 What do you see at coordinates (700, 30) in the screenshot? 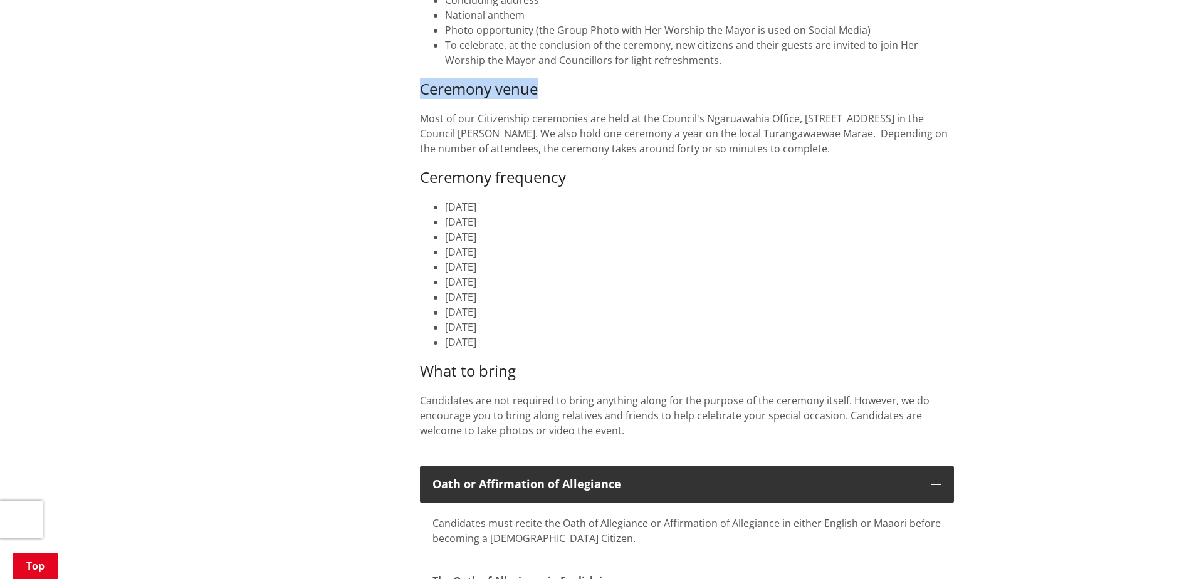
I see `li: Photo opportunity (the Group Photo with Her Worship the Mayor is used on Social Media)` at bounding box center [700, 30].